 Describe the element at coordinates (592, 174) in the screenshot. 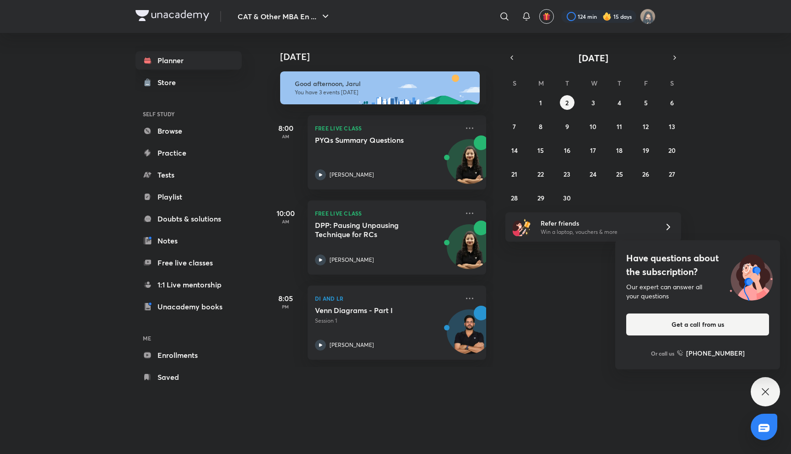

I see `abbr: September 24, 2025` at that location.